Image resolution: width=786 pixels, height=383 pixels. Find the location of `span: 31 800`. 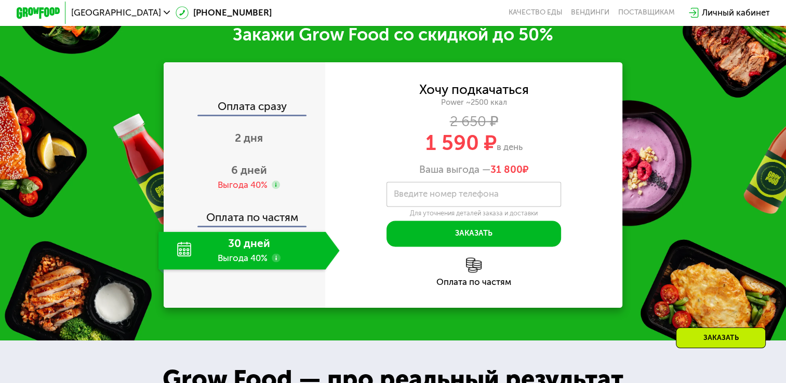

span: 31 800 is located at coordinates (506, 169).